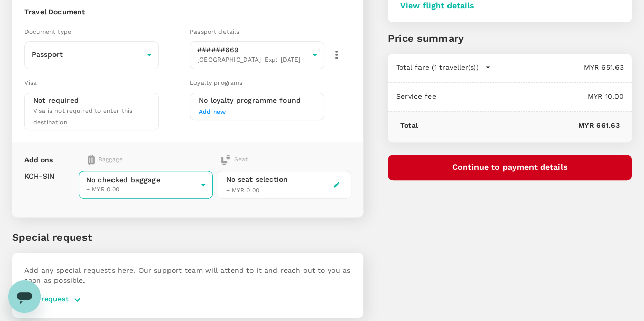 The width and height of the screenshot is (644, 321). I want to click on span: Document type, so click(48, 32).